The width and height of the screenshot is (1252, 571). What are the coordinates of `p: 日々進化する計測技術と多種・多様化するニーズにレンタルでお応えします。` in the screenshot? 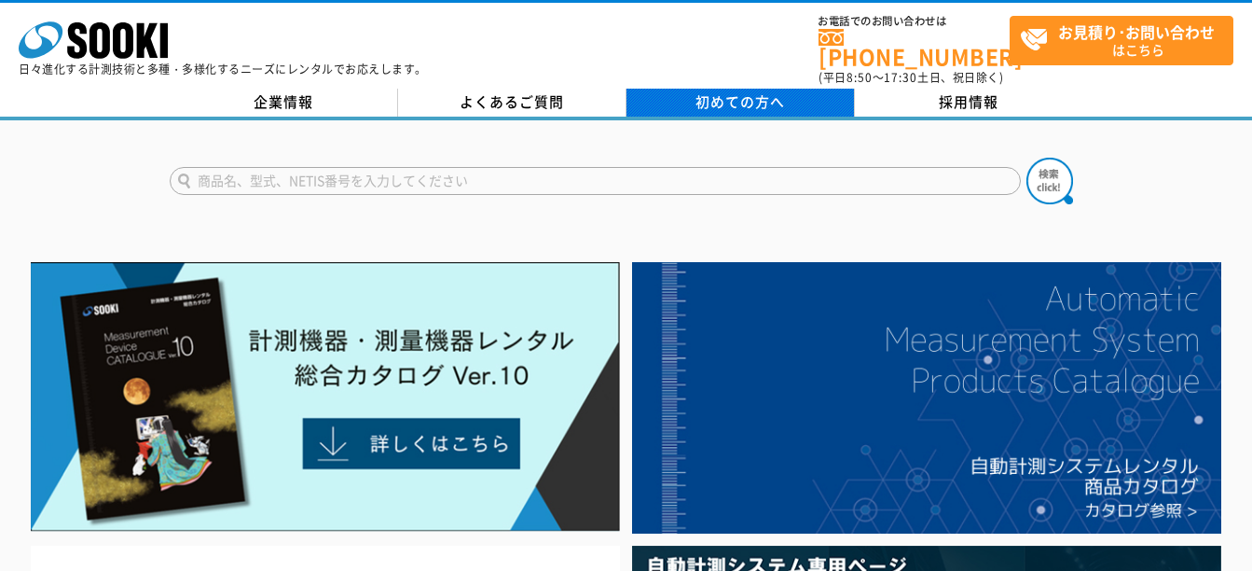 It's located at (223, 69).